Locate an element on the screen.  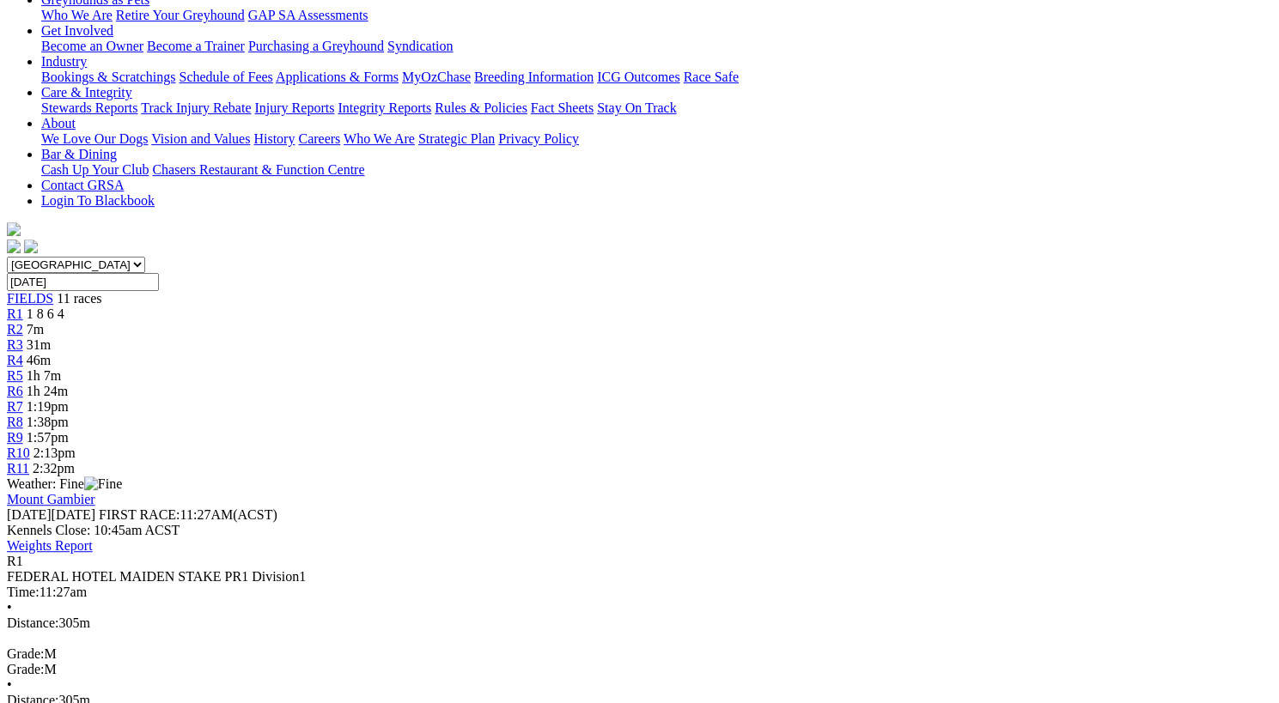
a: R6 is located at coordinates (15, 391).